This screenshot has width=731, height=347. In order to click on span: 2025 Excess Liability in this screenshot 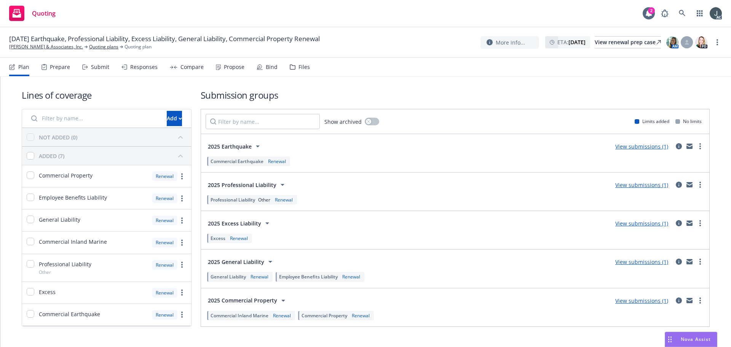, I will do `click(235, 223)`.